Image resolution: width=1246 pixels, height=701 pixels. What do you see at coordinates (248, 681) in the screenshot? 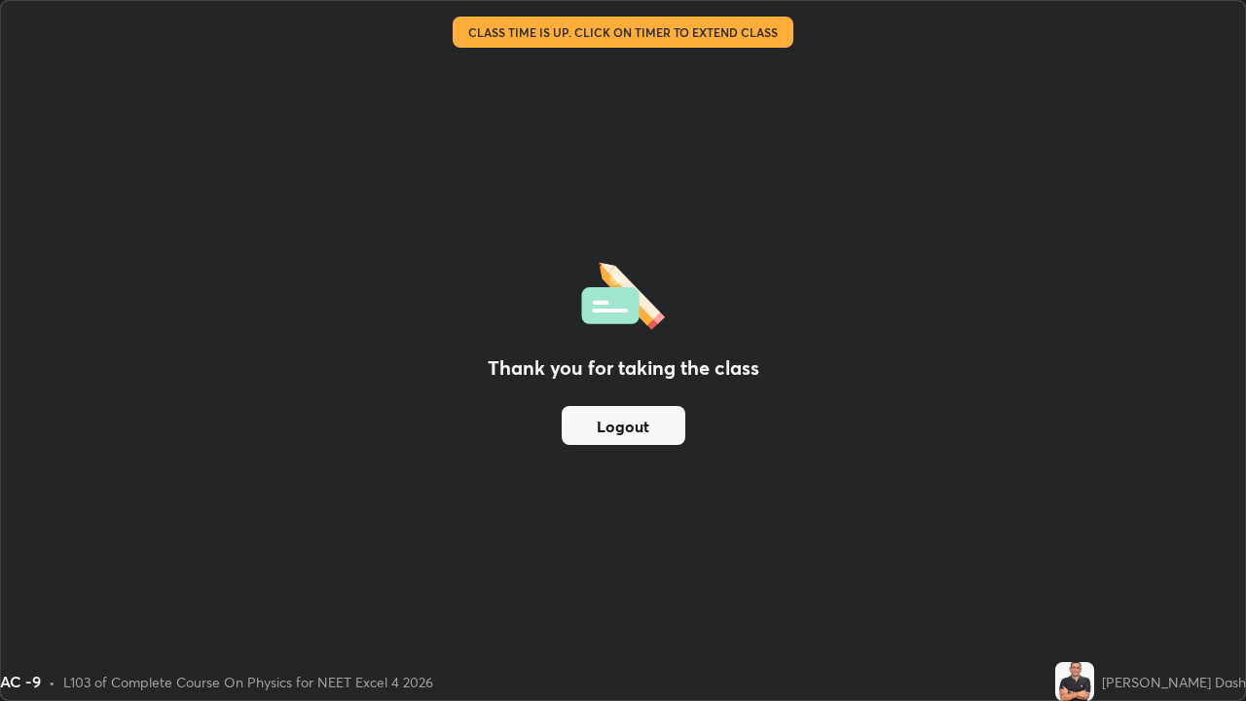
I see `div: L103 of Complete Course On Physics for NEET Excel 4 2026` at bounding box center [248, 681].